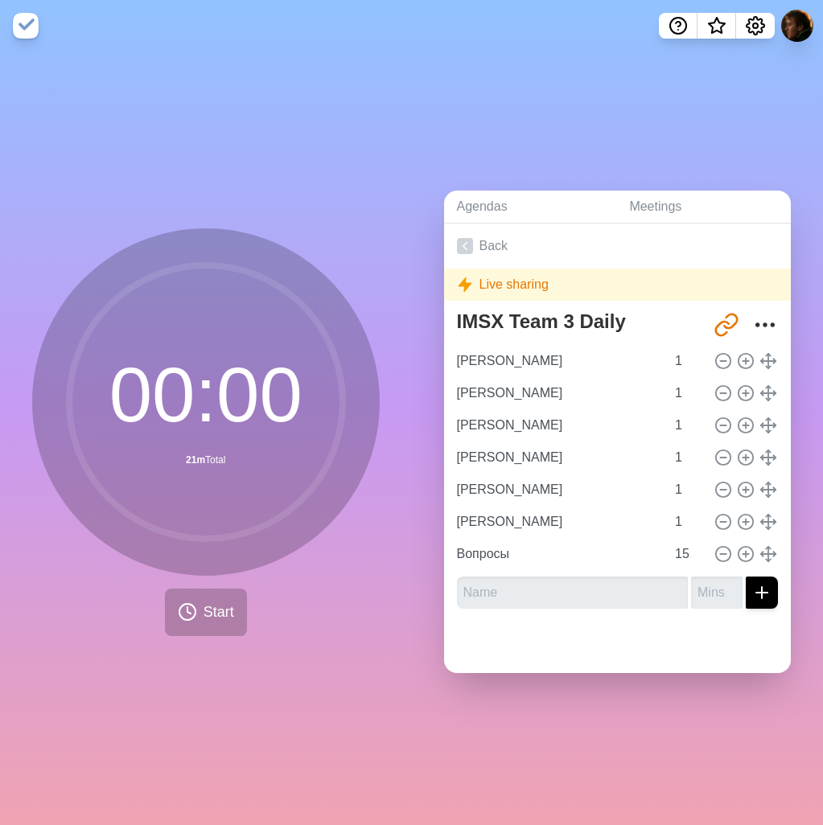 This screenshot has width=823, height=825. Describe the element at coordinates (530, 207) in the screenshot. I see `a: Agendas` at that location.